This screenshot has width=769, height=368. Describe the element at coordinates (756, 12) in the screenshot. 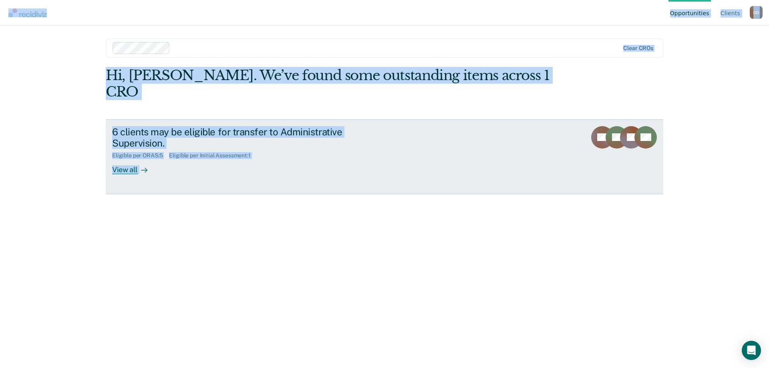

I see `div: O D` at that location.